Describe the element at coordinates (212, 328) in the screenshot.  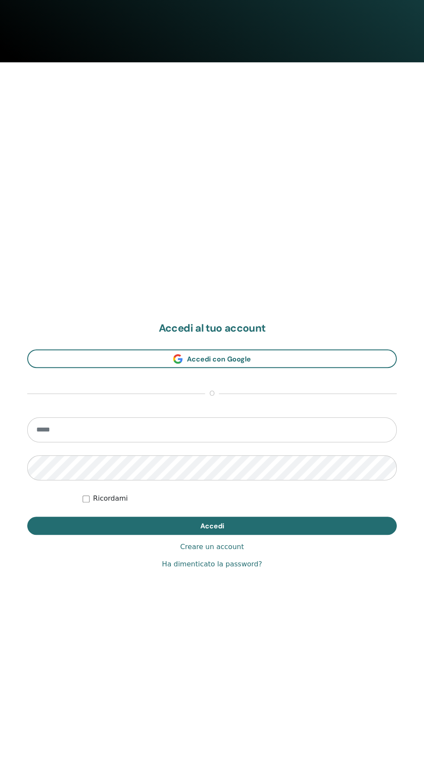
I see `h2: Accedi al tuo account` at that location.